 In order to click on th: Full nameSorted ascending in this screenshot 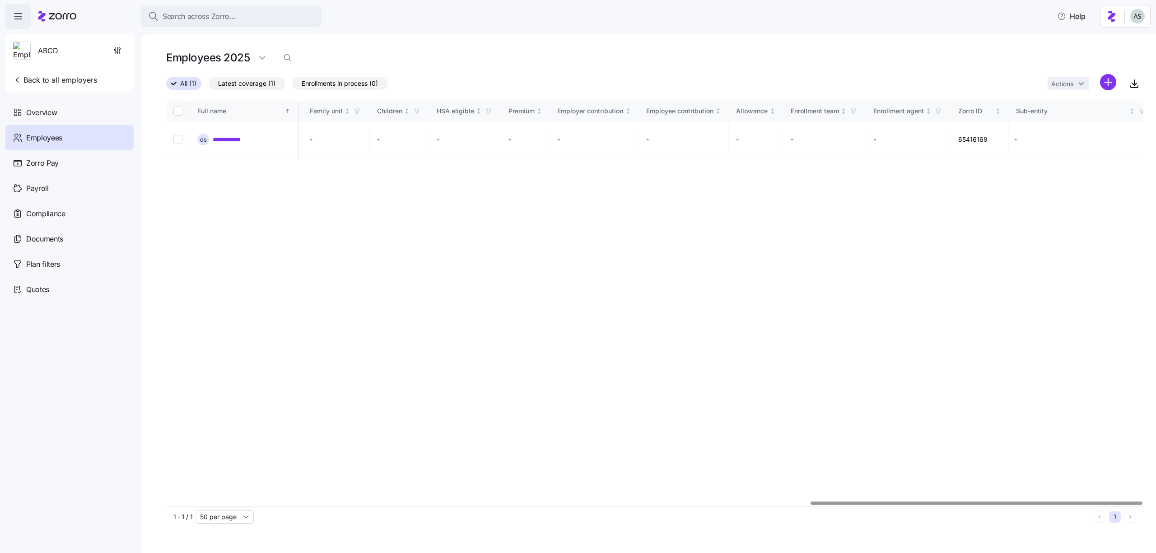, I will do `click(244, 111)`.